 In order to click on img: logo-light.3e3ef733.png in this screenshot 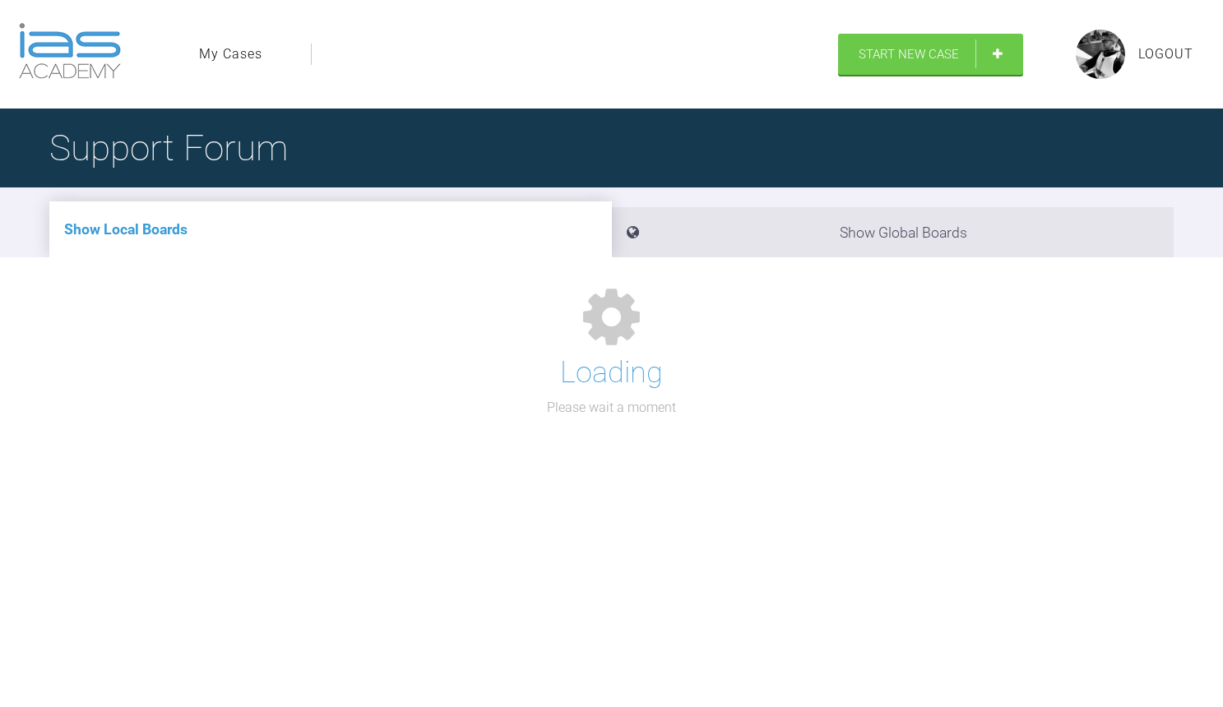, I will do `click(70, 51)`.